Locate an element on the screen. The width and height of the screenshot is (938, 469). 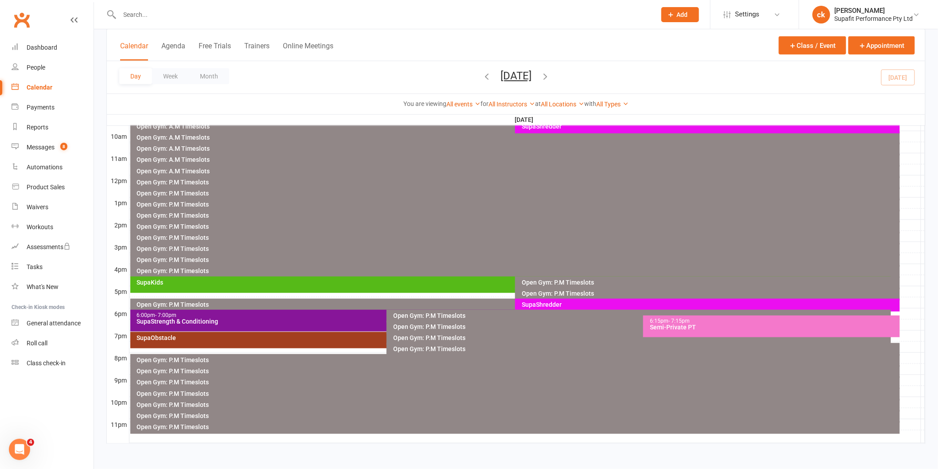
div: SupaKids is located at coordinates (513, 282).